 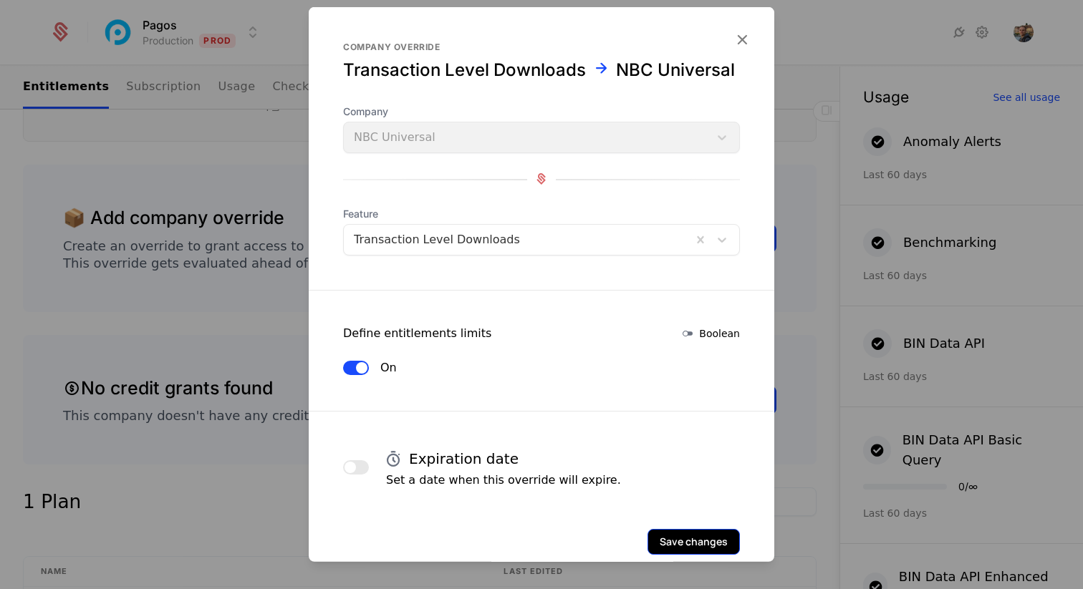 What do you see at coordinates (541, 111) in the screenshot?
I see `span: Company` at bounding box center [541, 111].